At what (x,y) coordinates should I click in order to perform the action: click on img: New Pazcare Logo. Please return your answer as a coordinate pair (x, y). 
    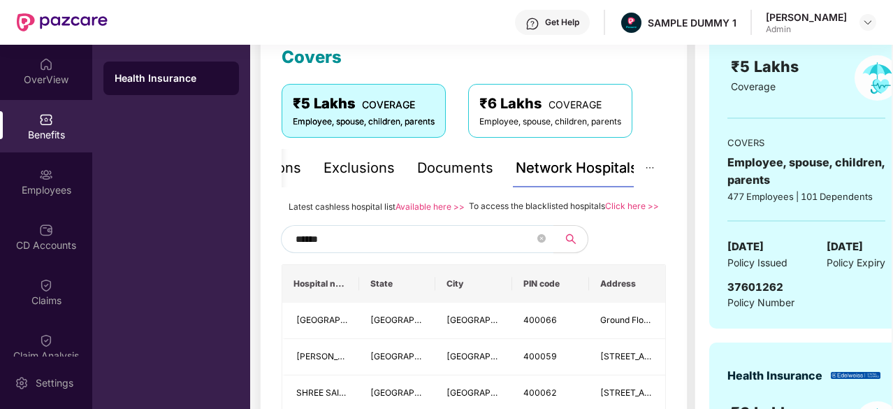
    Looking at the image, I should click on (62, 22).